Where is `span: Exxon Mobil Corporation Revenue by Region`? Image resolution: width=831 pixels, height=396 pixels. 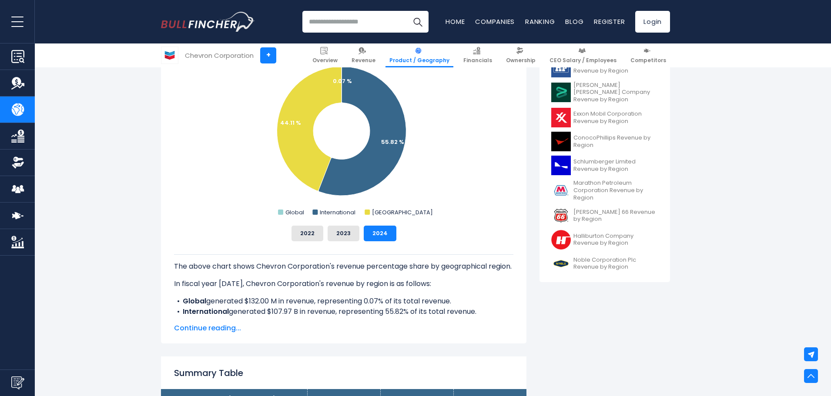 span: Exxon Mobil Corporation Revenue by Region is located at coordinates (615, 118).